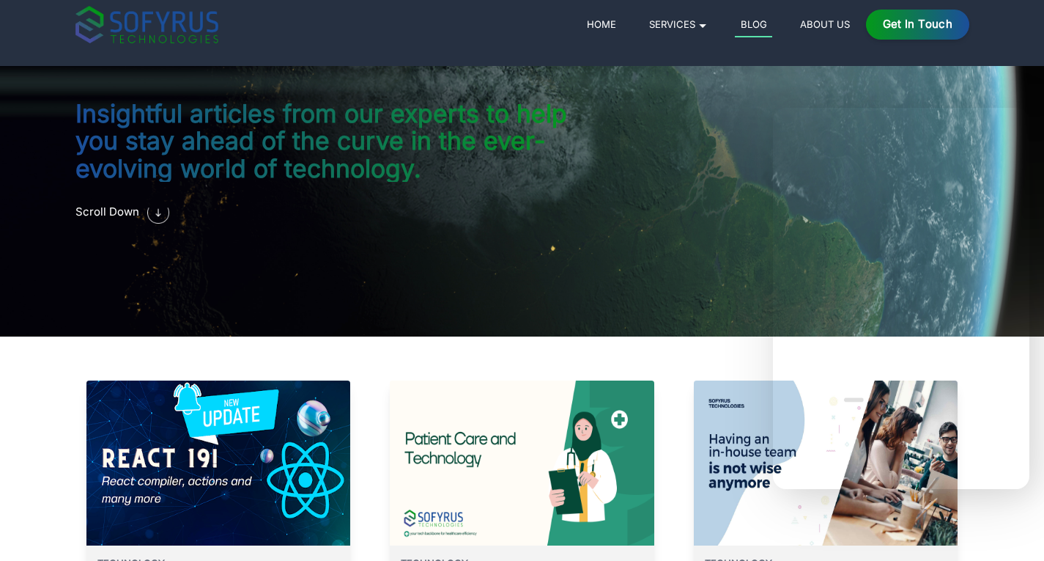 The width and height of the screenshot is (1044, 561). I want to click on h2: Insightful articles from our experts to help you stay ahead of the curve in the ever-evolving wor..., so click(336, 141).